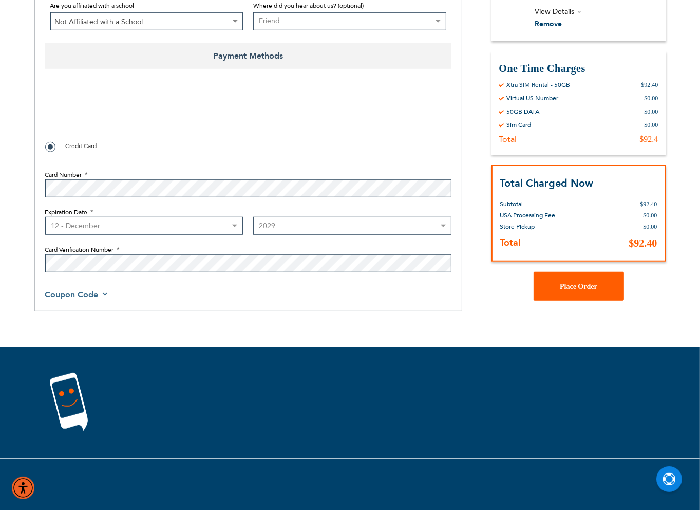 The image size is (700, 510). I want to click on div: 50GB DATA, so click(524, 111).